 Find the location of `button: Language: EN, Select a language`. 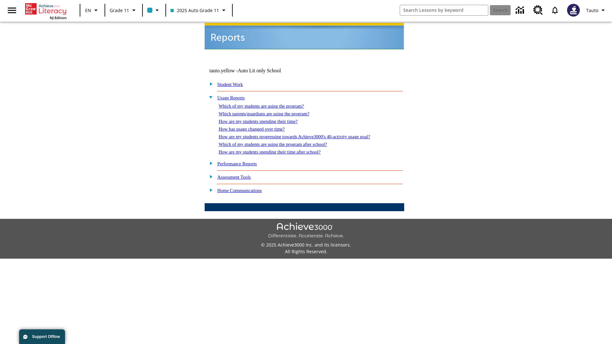

button: Language: EN, Select a language is located at coordinates (92, 10).